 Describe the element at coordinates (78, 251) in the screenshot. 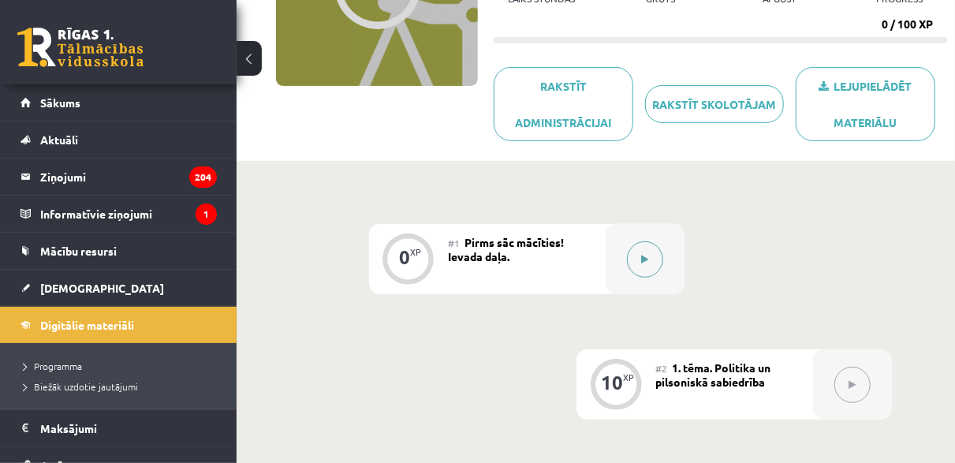

I see `span: Mācību resursi` at that location.